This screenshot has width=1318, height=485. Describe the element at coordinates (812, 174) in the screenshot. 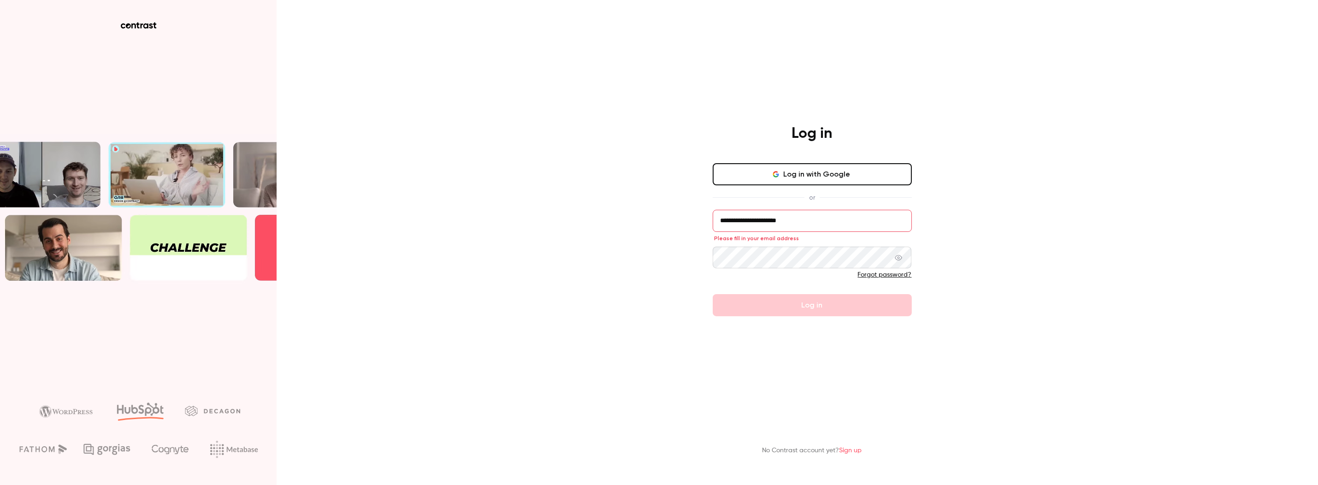

I see `button: Log in with Google` at that location.